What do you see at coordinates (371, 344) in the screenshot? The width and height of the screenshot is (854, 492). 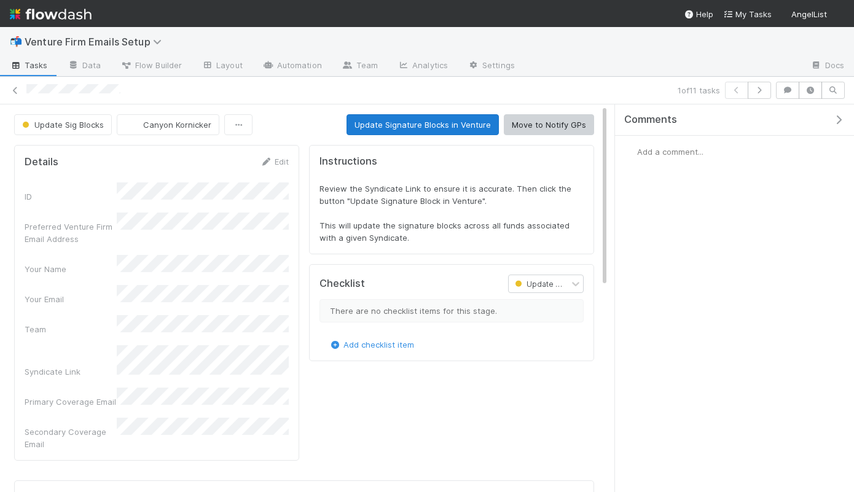 I see `a: Add checklist item` at bounding box center [371, 344].